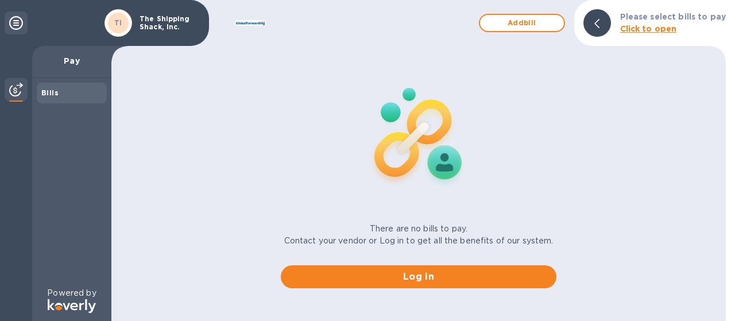 This screenshot has height=321, width=735. I want to click on span: Add bill, so click(522, 23).